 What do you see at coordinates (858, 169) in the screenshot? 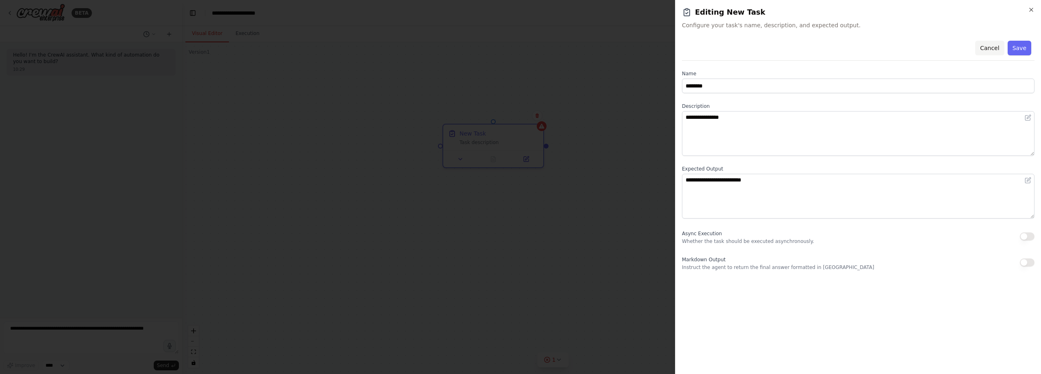
I see `label: Expected Output` at bounding box center [858, 169].